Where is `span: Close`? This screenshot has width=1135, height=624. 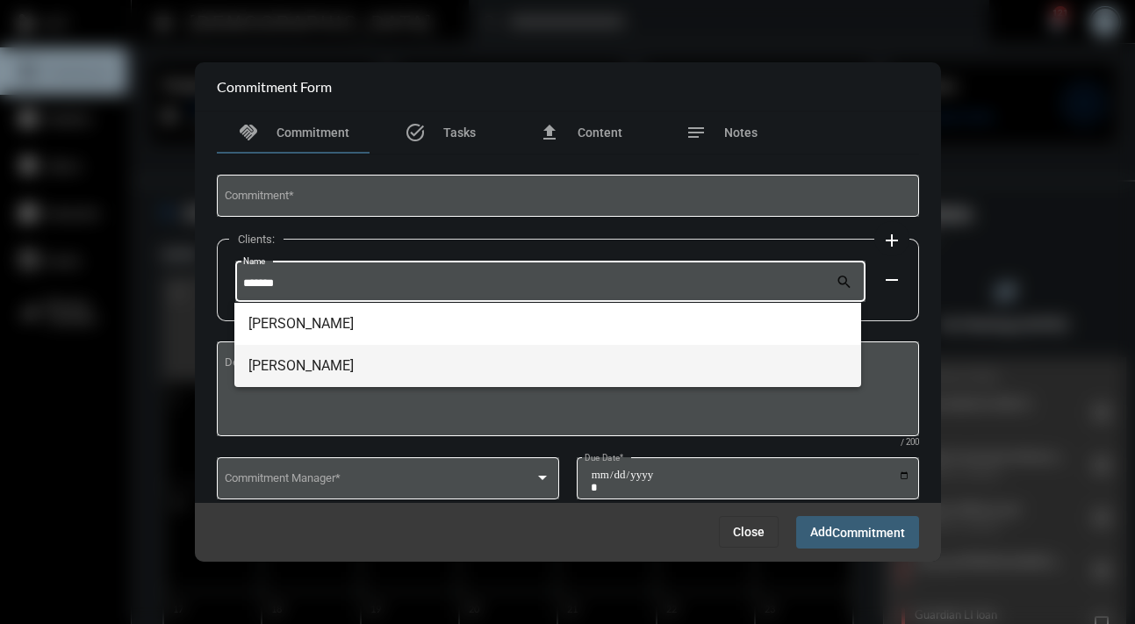 span: Close is located at coordinates (749, 532).